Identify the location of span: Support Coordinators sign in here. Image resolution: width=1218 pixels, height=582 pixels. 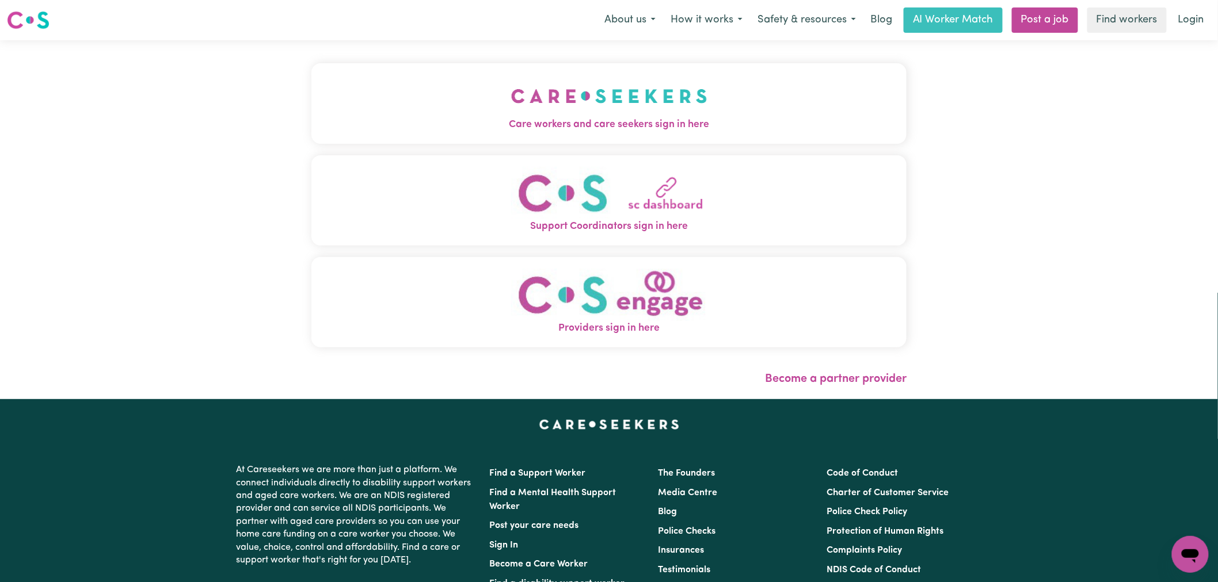
(609, 227).